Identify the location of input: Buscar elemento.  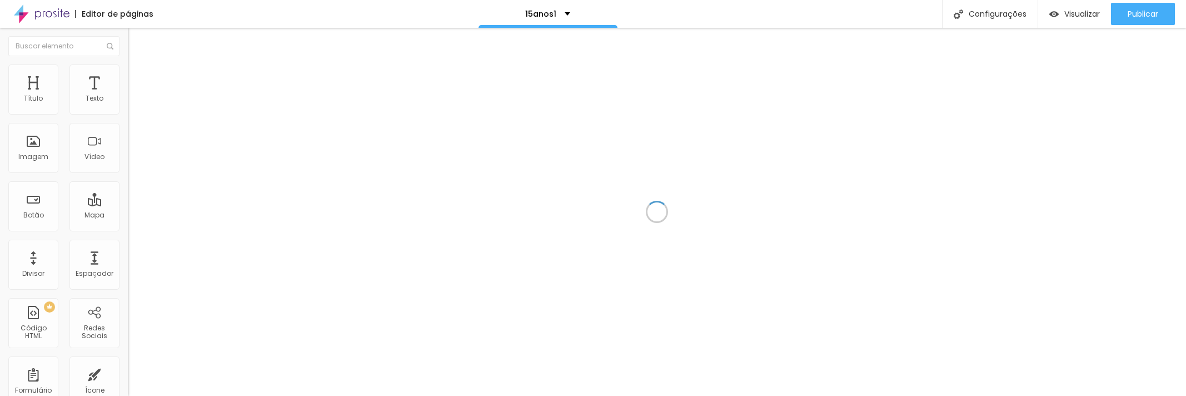
(64, 46).